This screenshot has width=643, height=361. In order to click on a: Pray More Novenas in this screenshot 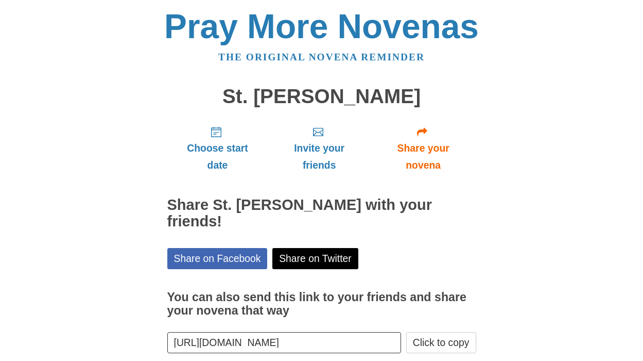, I will do `click(321, 26)`.